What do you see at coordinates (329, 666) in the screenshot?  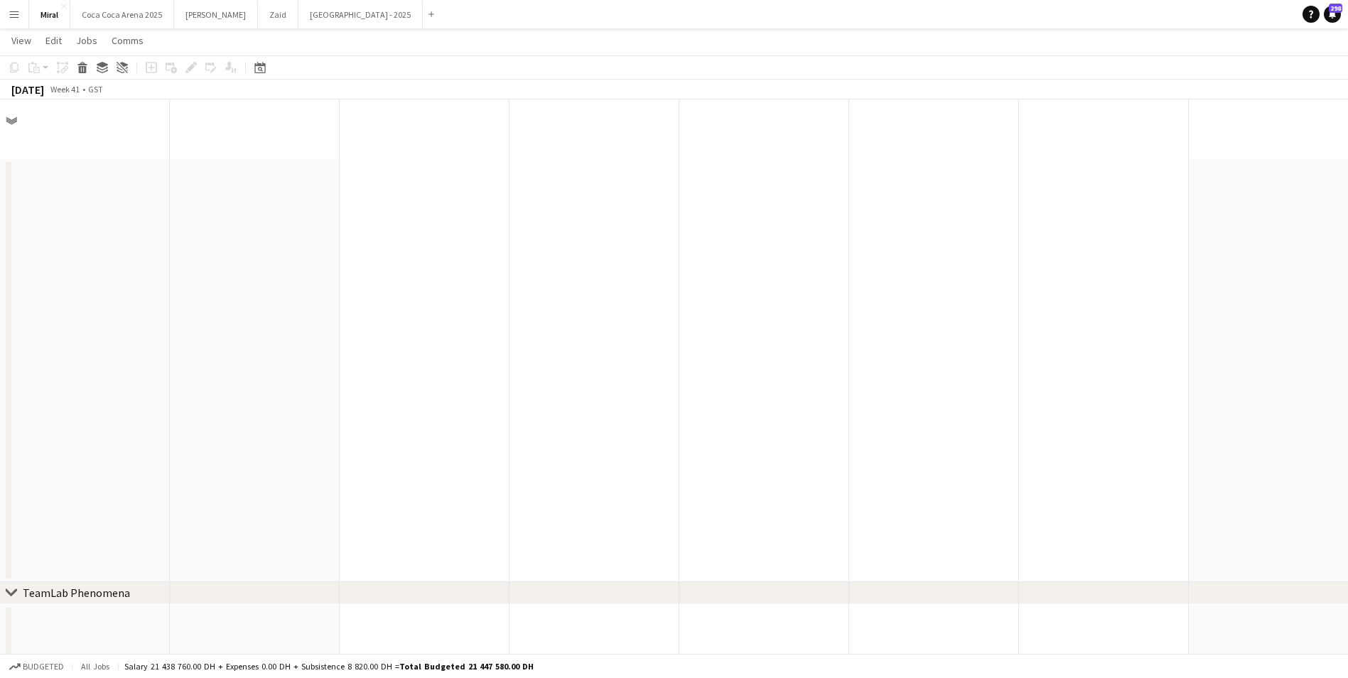 I see `div: Salary 21 438 760.00 DH + Expenses 0.00 DH + Subsistence 8 820.00 DH =` at bounding box center [329, 666].